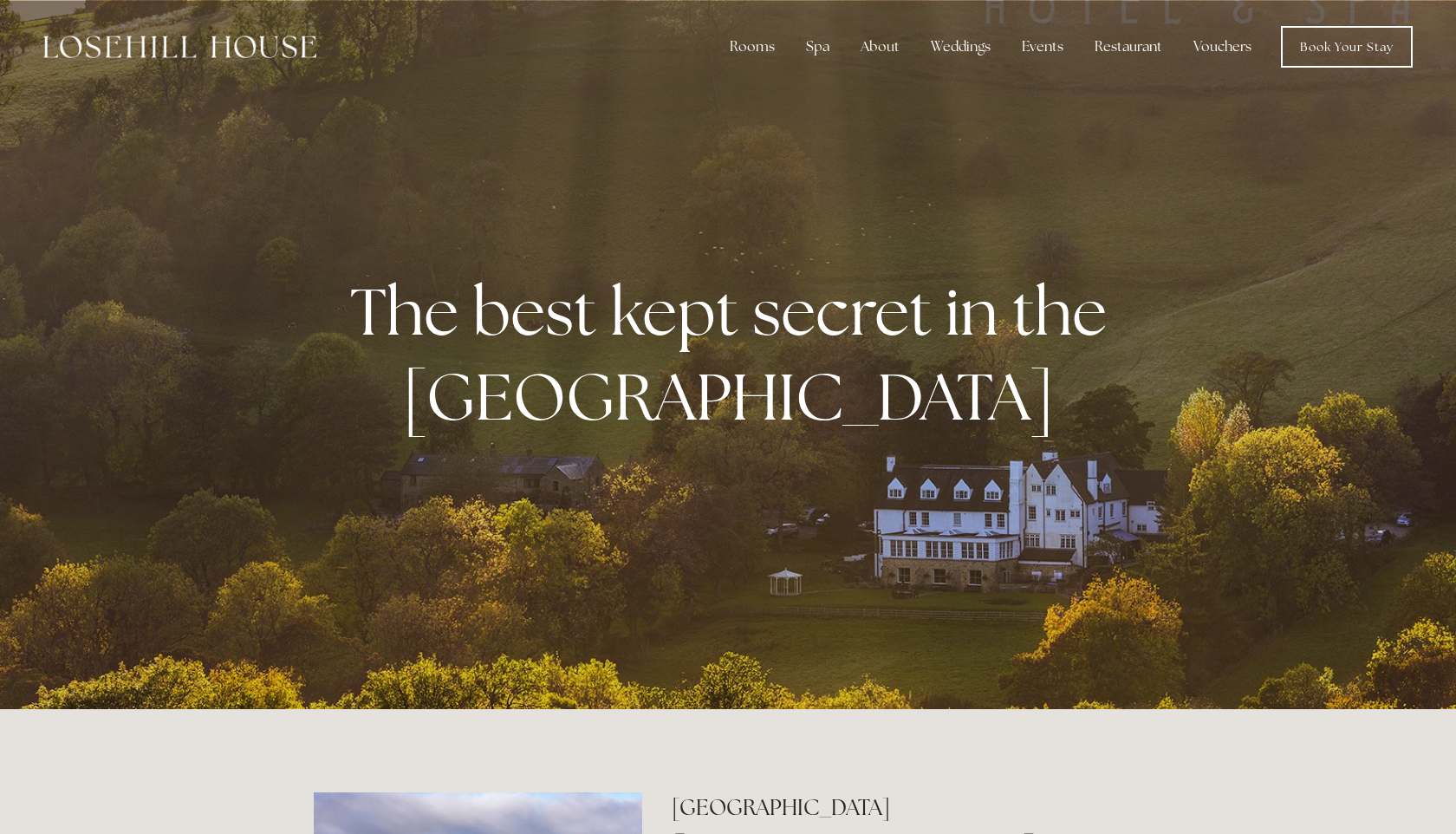 This screenshot has height=834, width=1456. I want to click on div: Restaurant, so click(1129, 47).